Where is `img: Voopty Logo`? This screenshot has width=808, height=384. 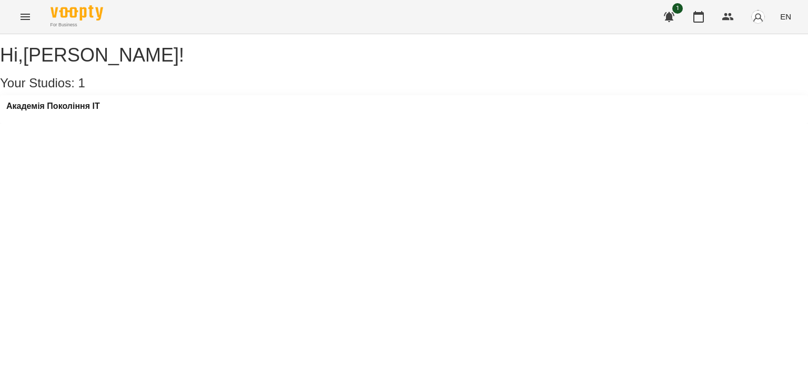
img: Voopty Logo is located at coordinates (77, 13).